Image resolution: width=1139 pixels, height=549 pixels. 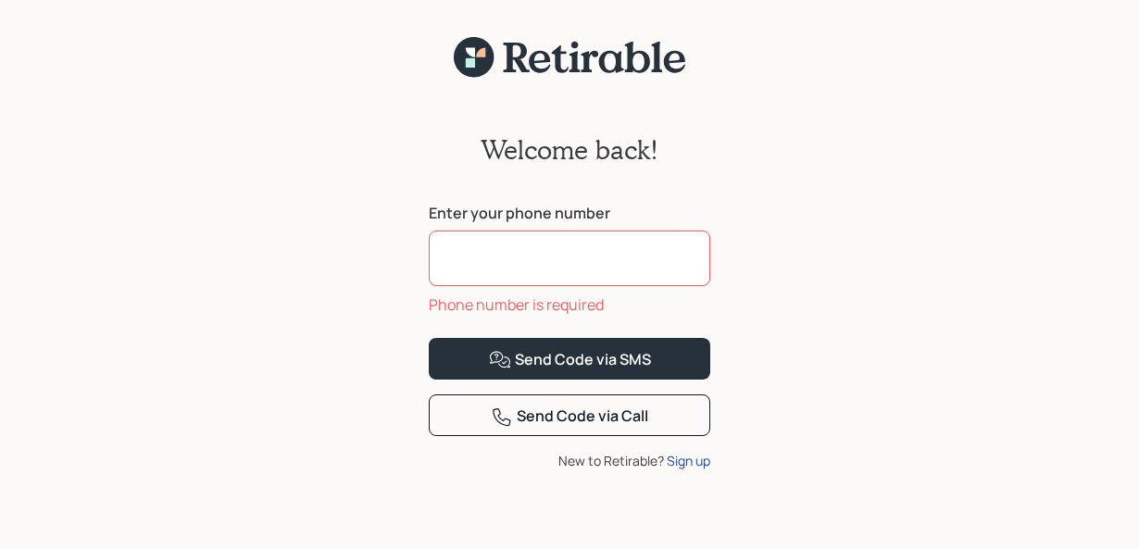 What do you see at coordinates (569, 415) in the screenshot?
I see `button: Send Code via Call` at bounding box center [569, 415].